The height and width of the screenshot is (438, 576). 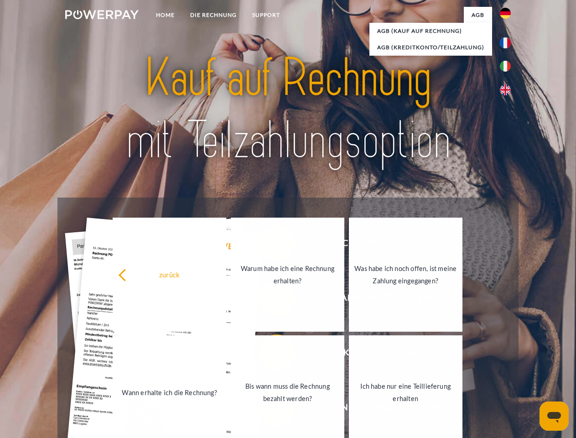 I want to click on a: agb, so click(x=478, y=15).